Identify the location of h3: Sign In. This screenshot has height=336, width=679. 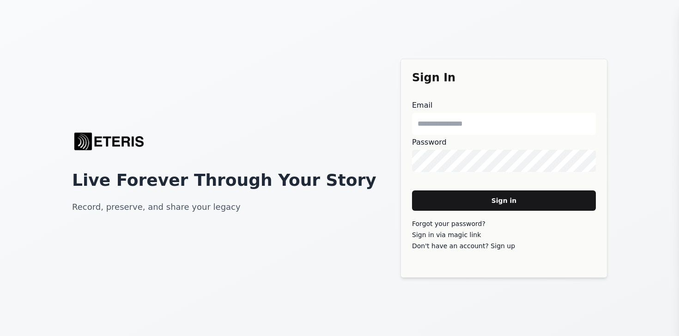
(504, 78).